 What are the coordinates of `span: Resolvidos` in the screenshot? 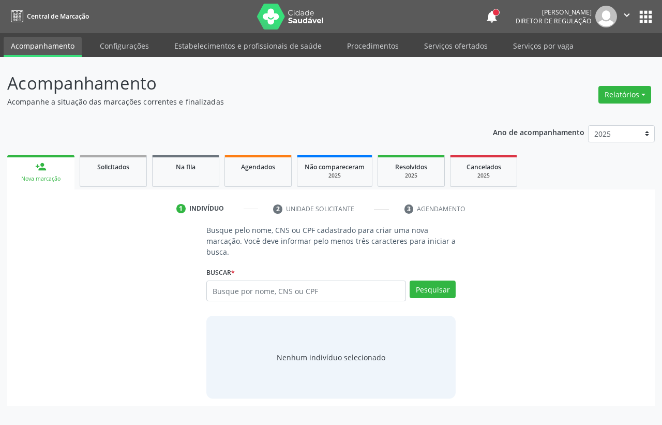 It's located at (411, 167).